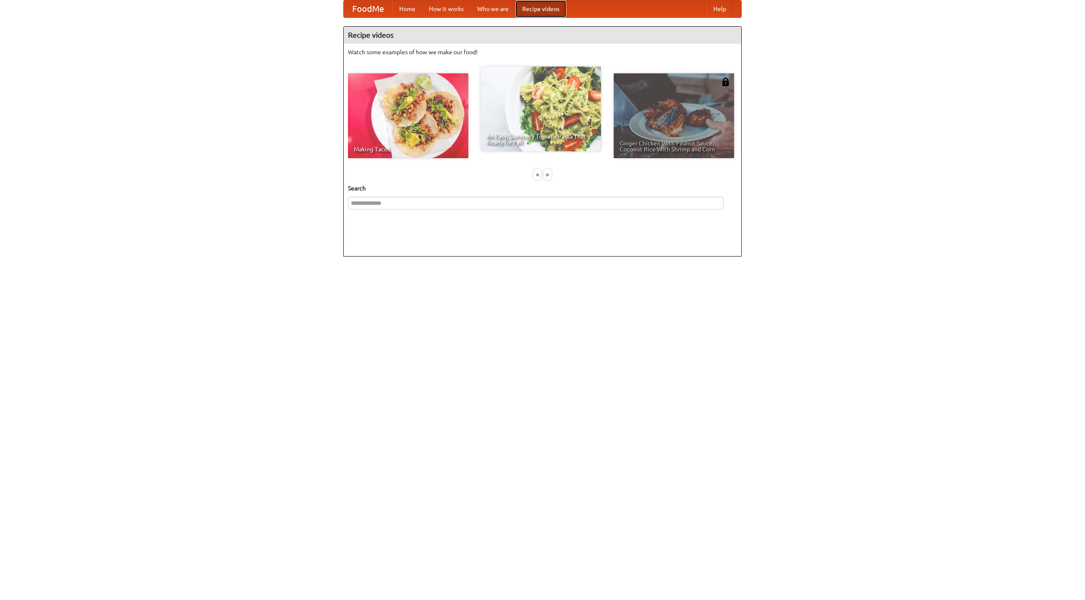 The width and height of the screenshot is (1085, 600). What do you see at coordinates (446, 9) in the screenshot?
I see `a: How it works` at bounding box center [446, 9].